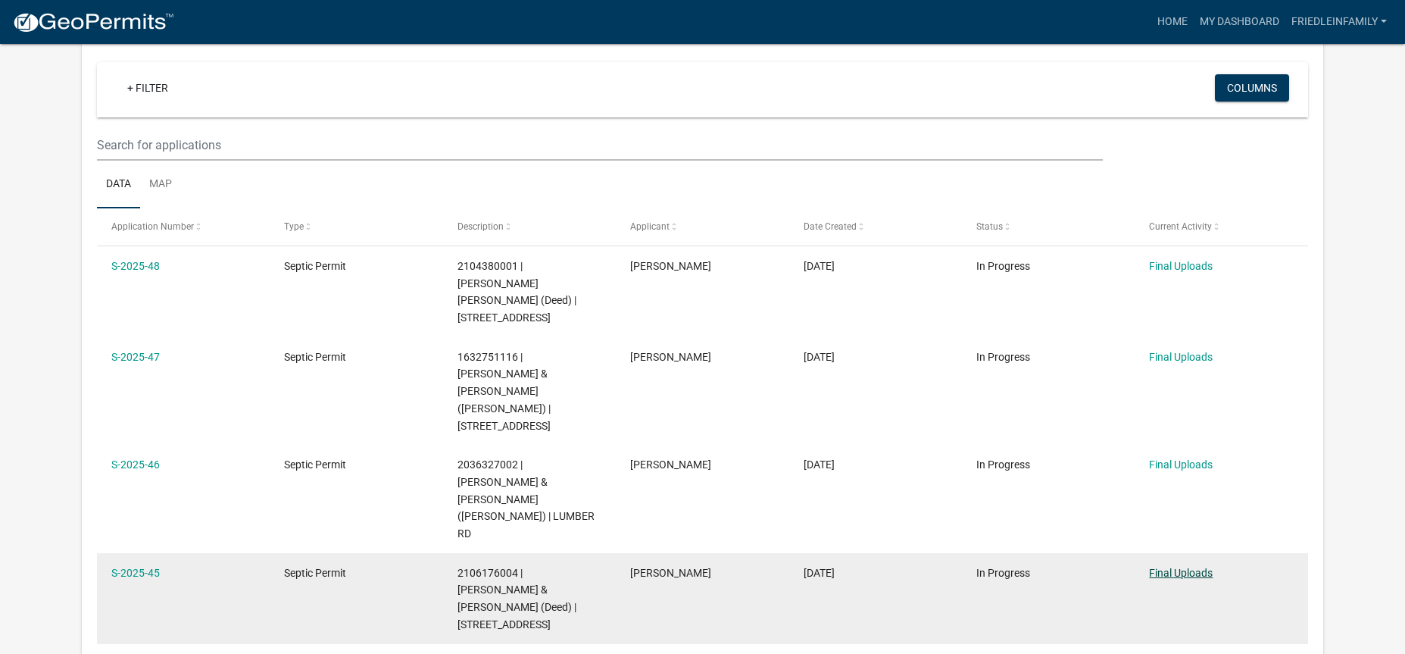  I want to click on span: Status, so click(989, 227).